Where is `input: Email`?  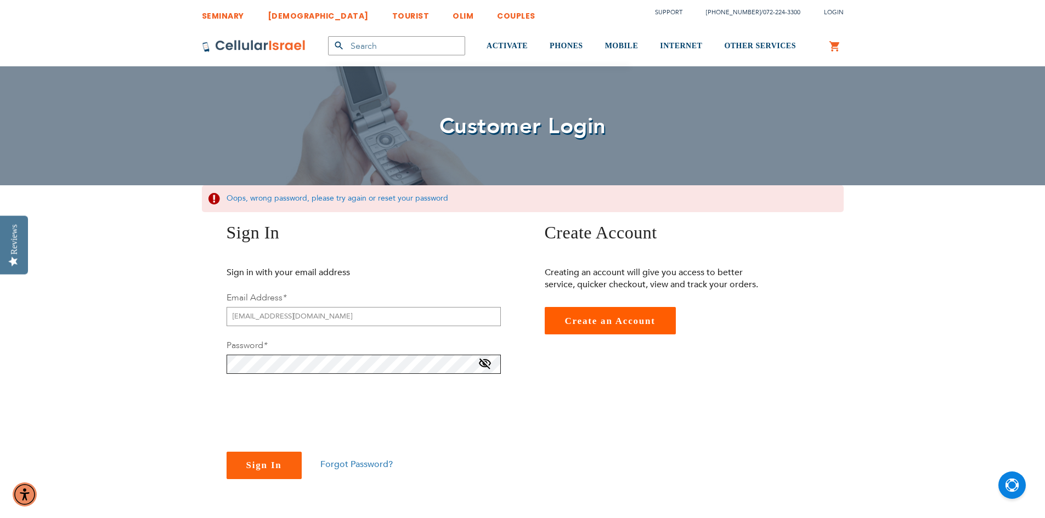 input: Email is located at coordinates (364, 316).